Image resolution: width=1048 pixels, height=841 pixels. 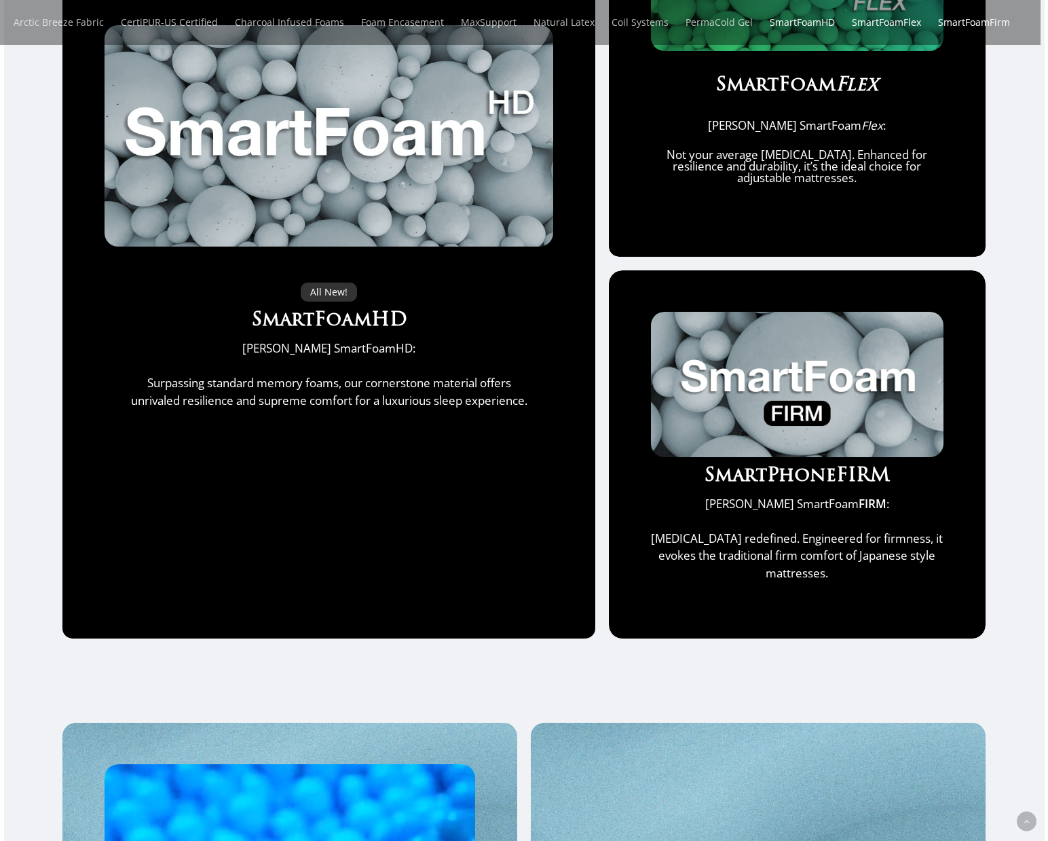 What do you see at coordinates (1027, 821) in the screenshot?
I see `a: Back to top` at bounding box center [1027, 821].